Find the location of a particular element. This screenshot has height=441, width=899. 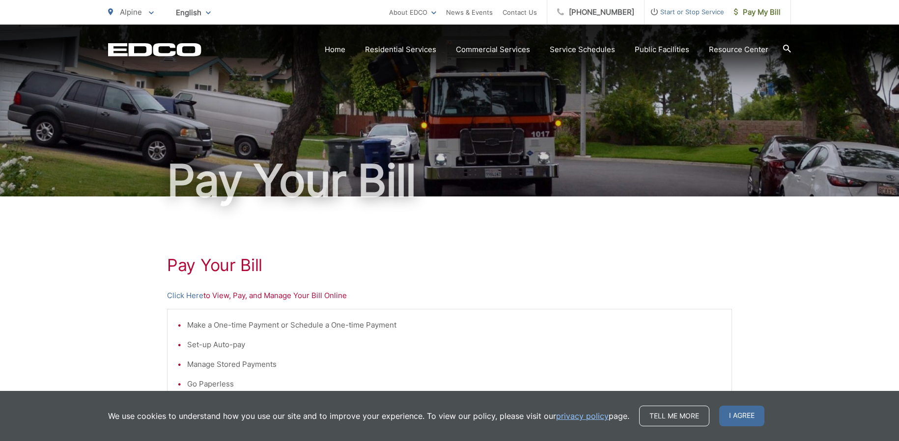

span: Alpine is located at coordinates (131, 12).